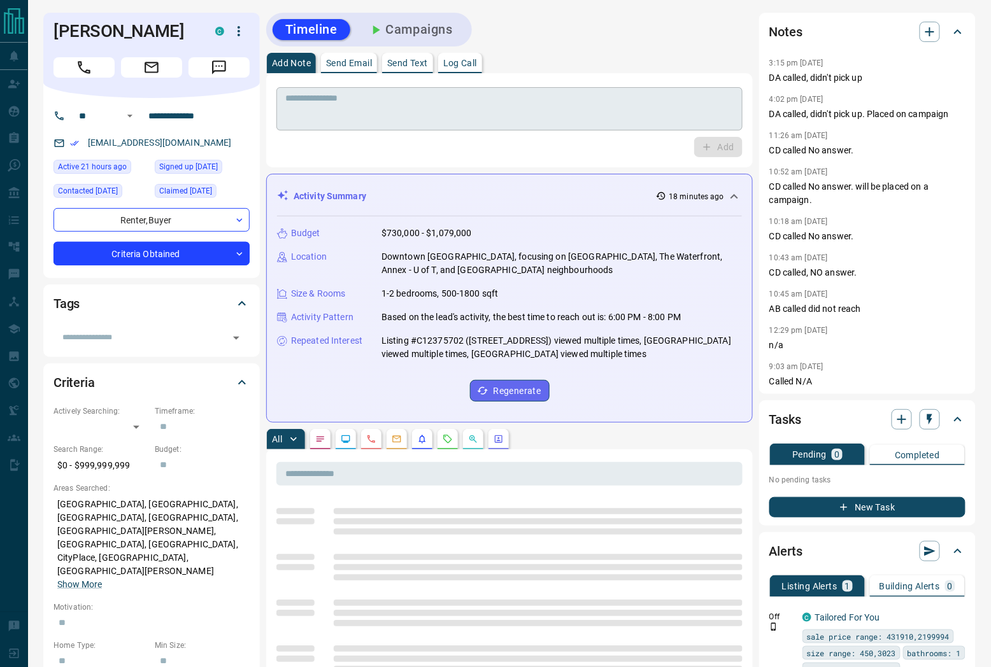  What do you see at coordinates (851, 653) in the screenshot?
I see `span: size range: 450,3023` at bounding box center [851, 653].